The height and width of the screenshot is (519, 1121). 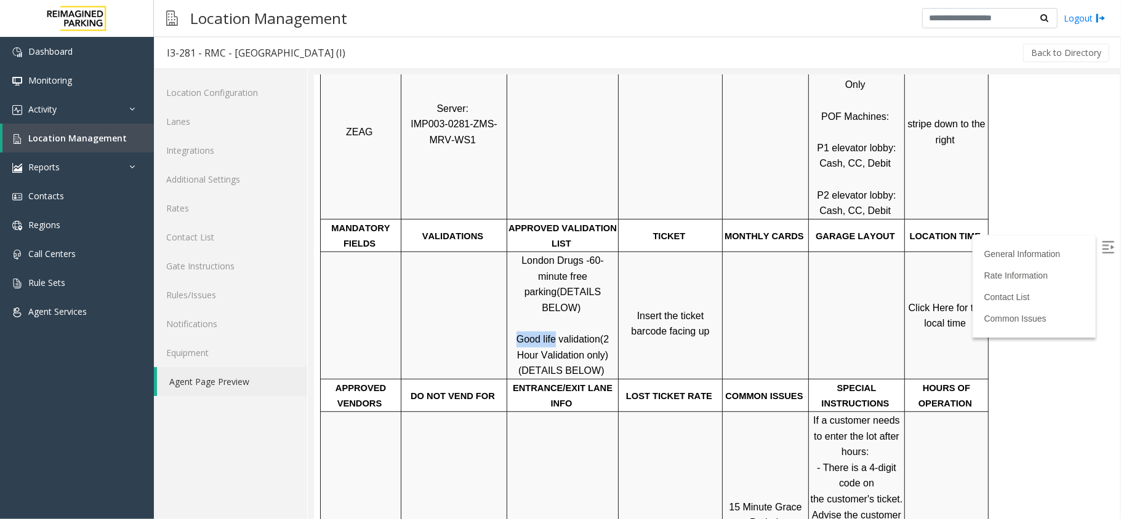 I want to click on span: Advise the customer to, so click(x=542, y=448).